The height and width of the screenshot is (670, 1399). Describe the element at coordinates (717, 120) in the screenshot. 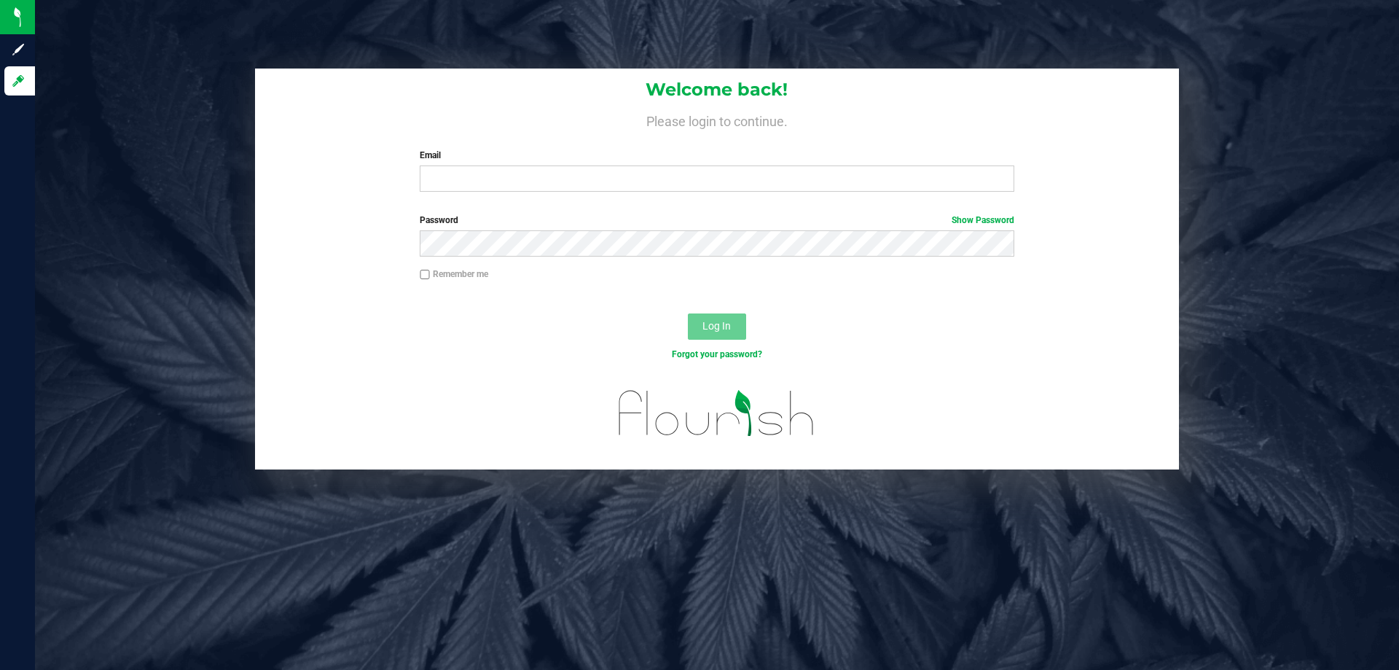

I see `h4: Please login to continue.` at that location.